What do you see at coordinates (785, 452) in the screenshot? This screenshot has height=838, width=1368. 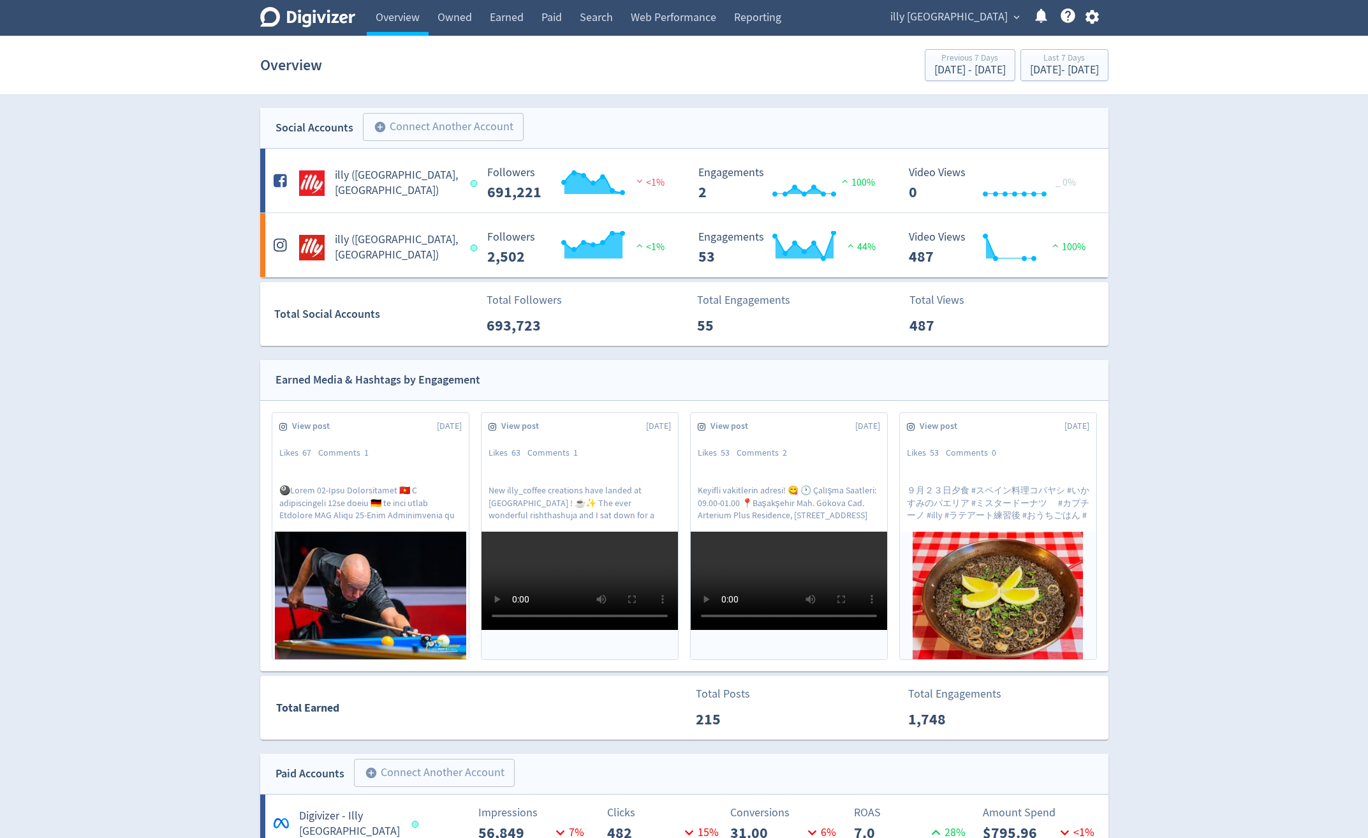 I see `span: 2` at bounding box center [785, 452].